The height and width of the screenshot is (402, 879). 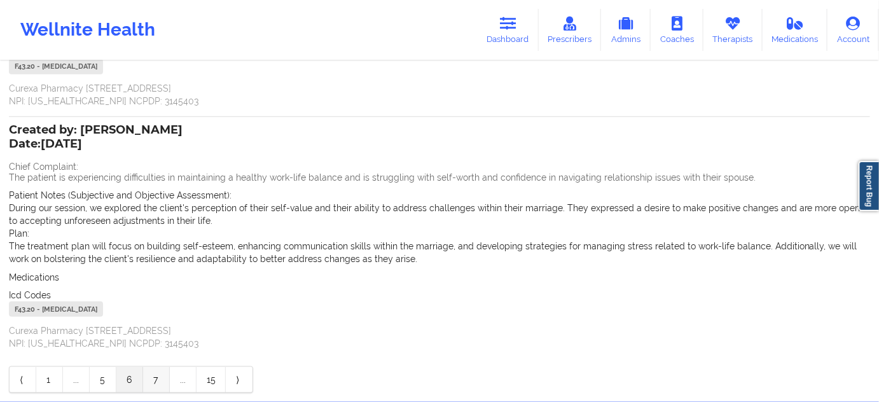 What do you see at coordinates (157, 380) in the screenshot?
I see `a: 7` at bounding box center [157, 380].